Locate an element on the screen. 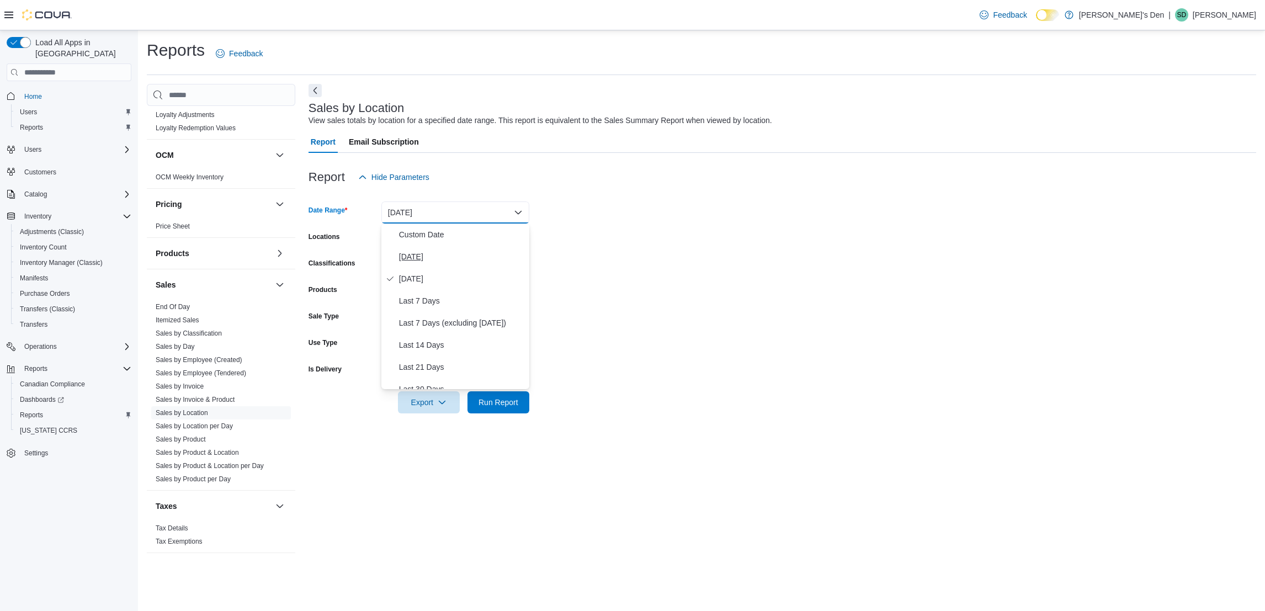  input: Dark Mode is located at coordinates (1047, 15).